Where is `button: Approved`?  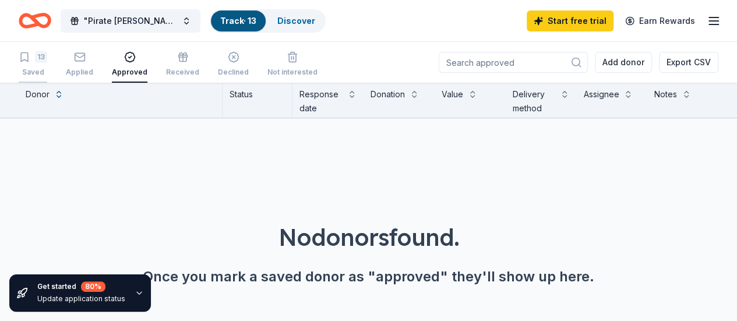
button: Approved is located at coordinates (129, 65).